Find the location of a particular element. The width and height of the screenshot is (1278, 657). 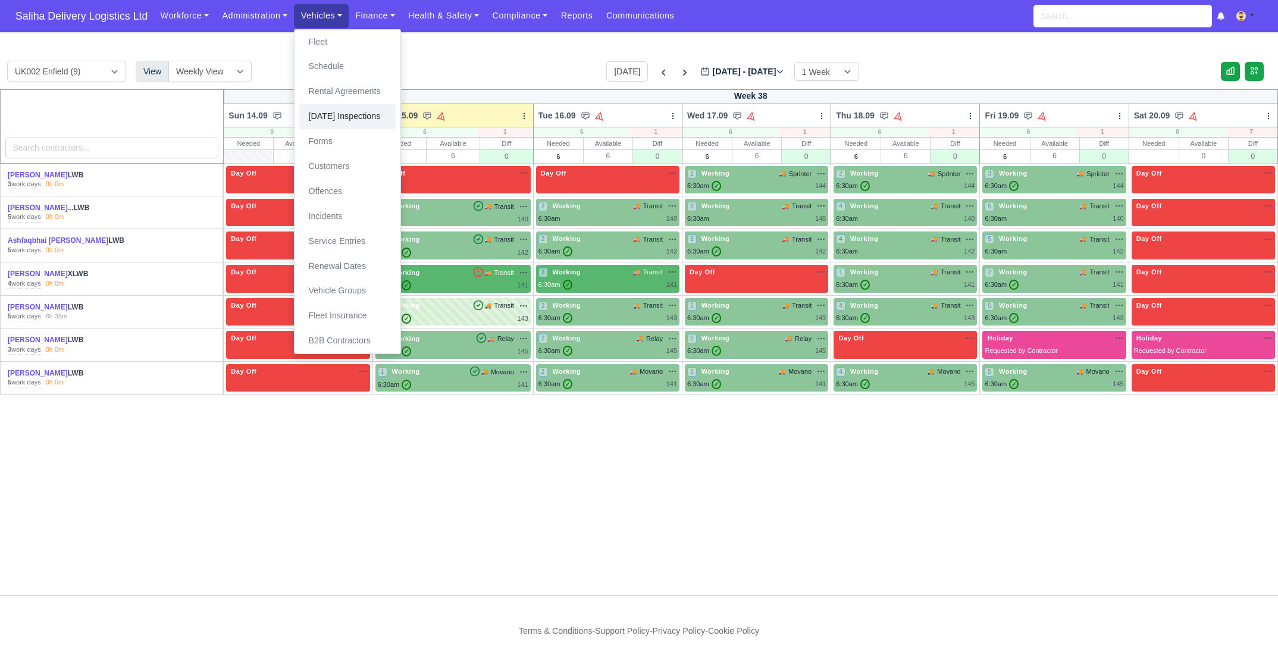

a: Schedule is located at coordinates (347, 67).